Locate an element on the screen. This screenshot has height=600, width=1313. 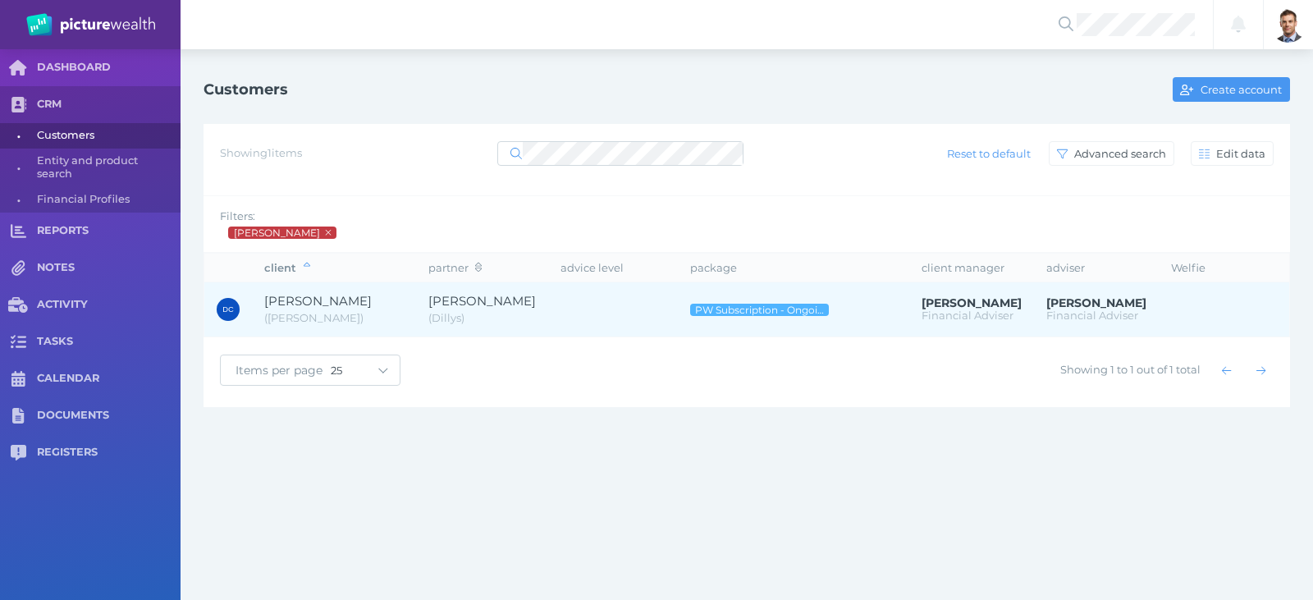
span: Items per page is located at coordinates (276, 370).